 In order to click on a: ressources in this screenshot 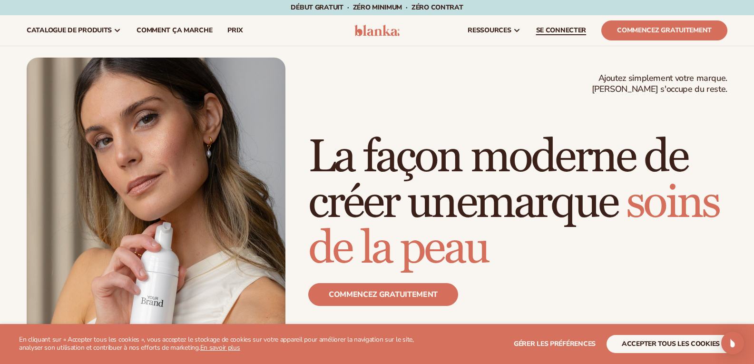, I will do `click(494, 30)`.